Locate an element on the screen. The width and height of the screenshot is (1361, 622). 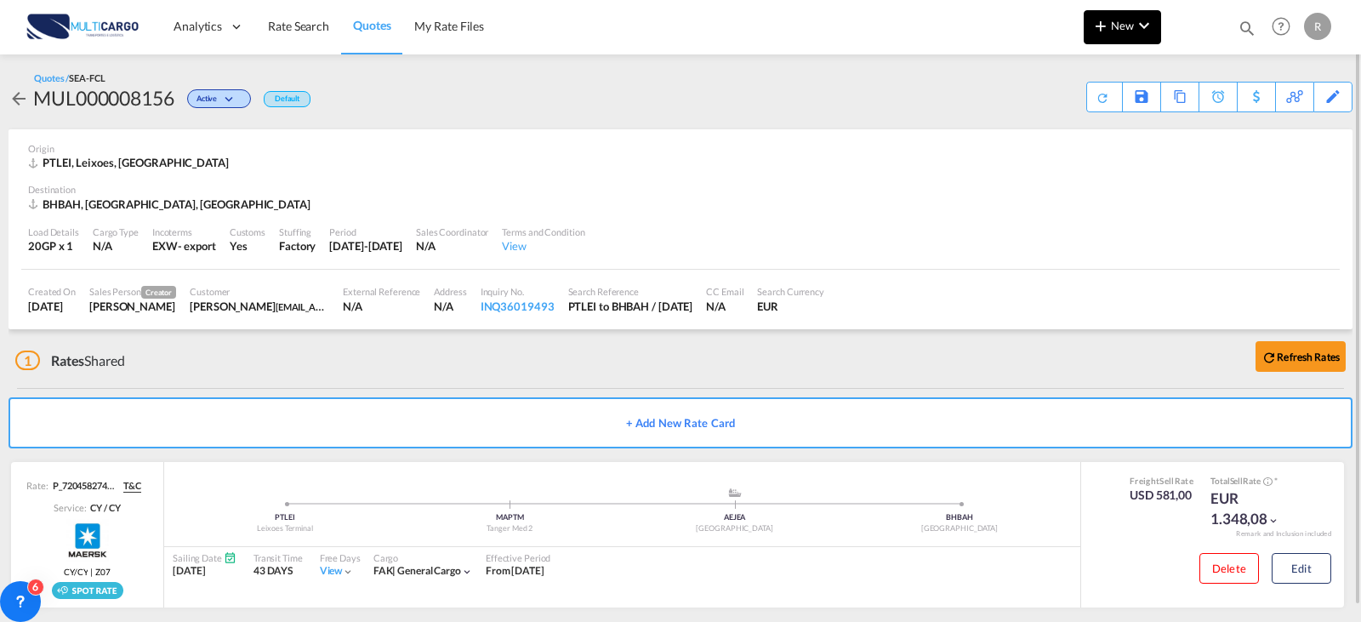
div: Cargo Type is located at coordinates (116, 231).